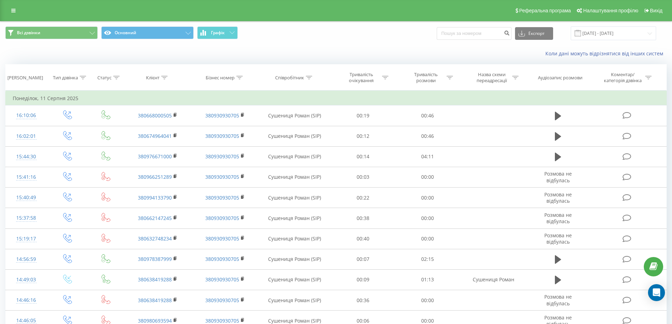 The height and width of the screenshot is (324, 672). I want to click on a: 380674964041, so click(155, 136).